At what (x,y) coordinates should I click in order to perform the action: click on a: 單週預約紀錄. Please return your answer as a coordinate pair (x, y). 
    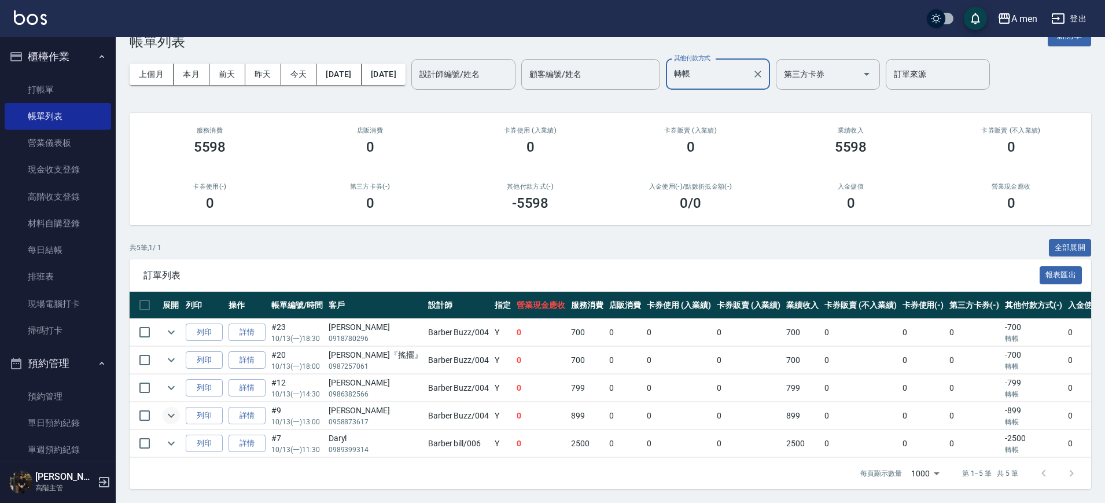
    Looking at the image, I should click on (58, 450).